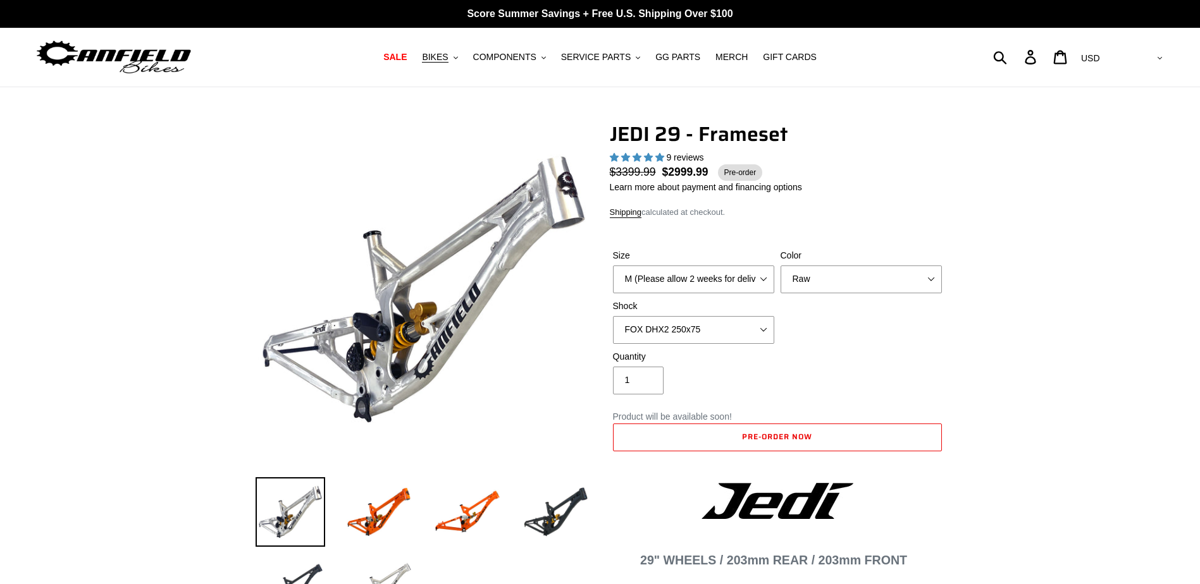 Image resolution: width=1200 pixels, height=584 pixels. I want to click on a: SALE, so click(395, 57).